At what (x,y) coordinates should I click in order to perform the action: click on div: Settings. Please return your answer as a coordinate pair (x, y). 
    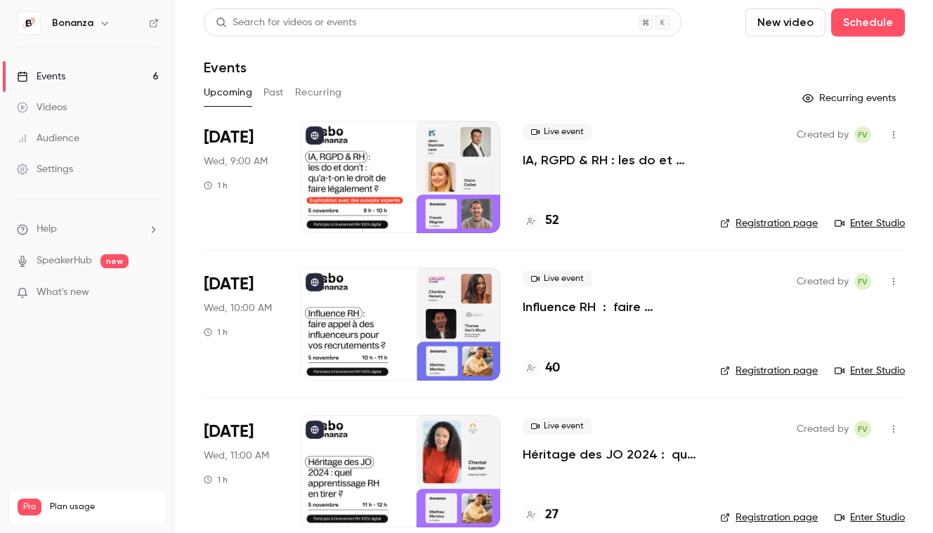
    Looking at the image, I should click on (45, 169).